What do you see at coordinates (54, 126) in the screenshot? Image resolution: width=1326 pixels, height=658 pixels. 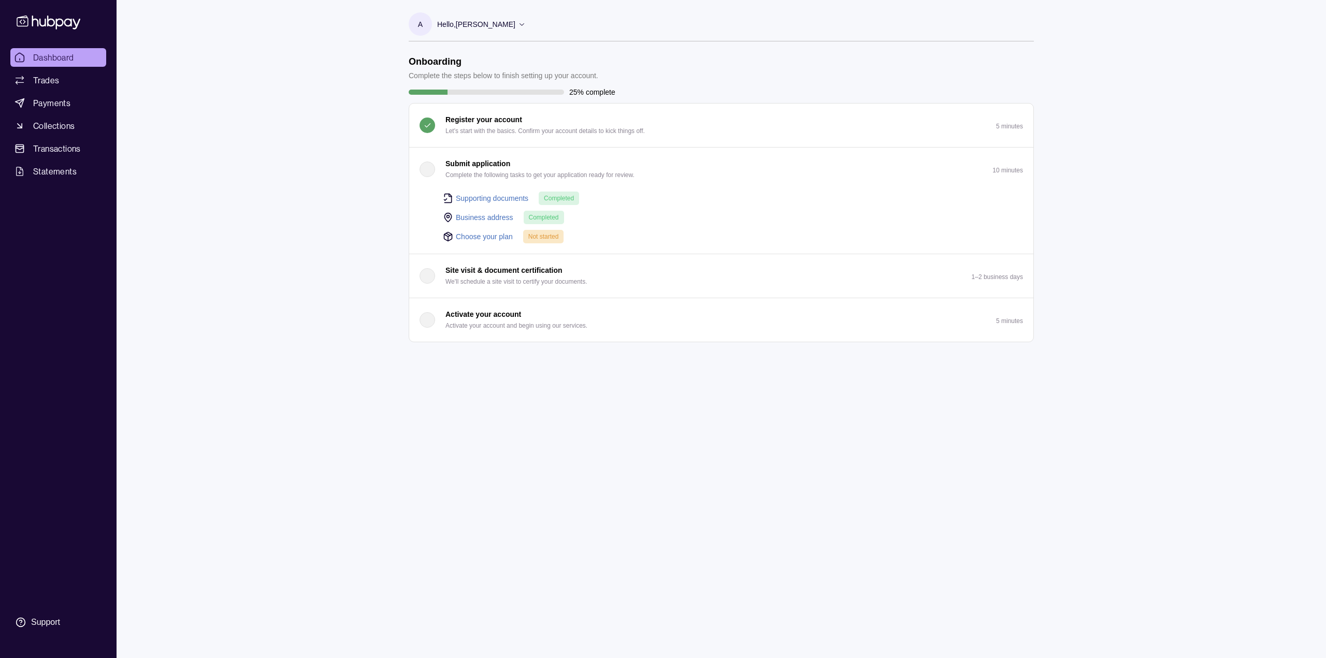 I see `span: Collections` at bounding box center [54, 126].